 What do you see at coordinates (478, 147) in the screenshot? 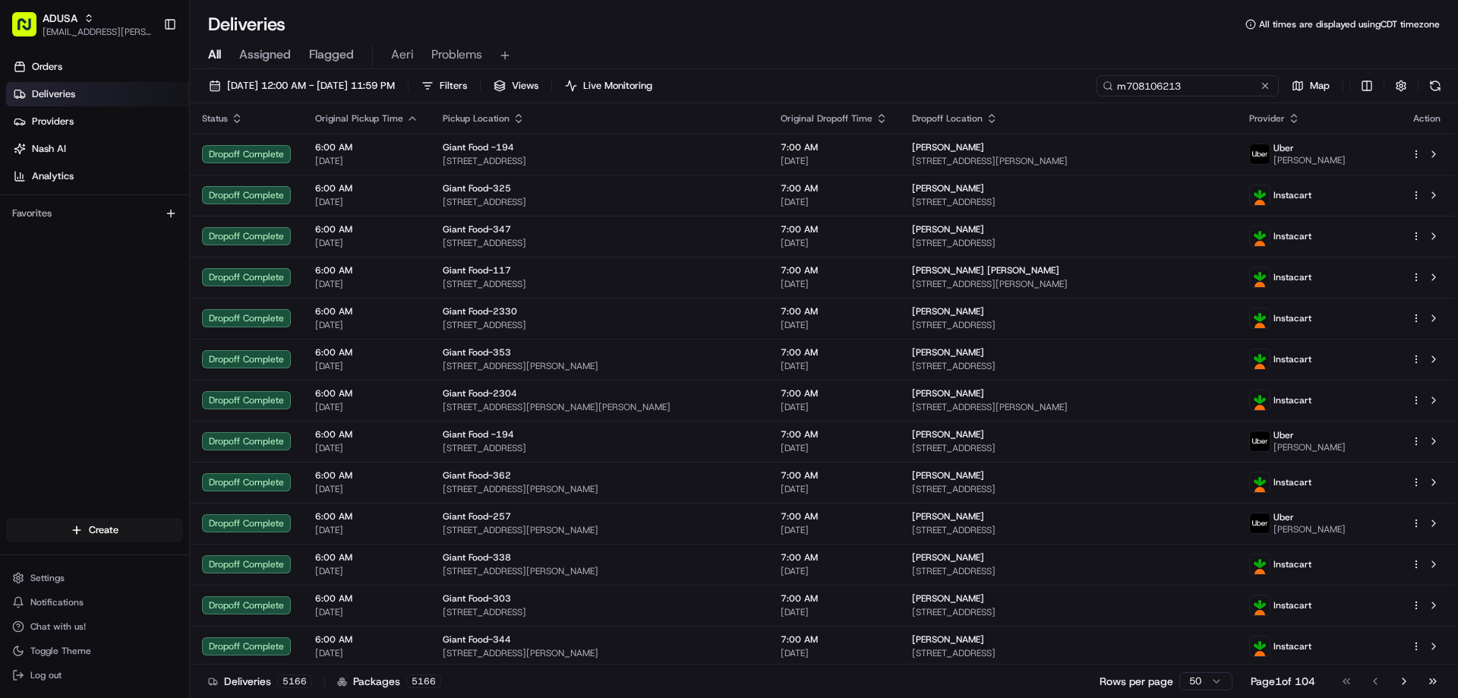
I see `span: Giant Food -194` at bounding box center [478, 147].